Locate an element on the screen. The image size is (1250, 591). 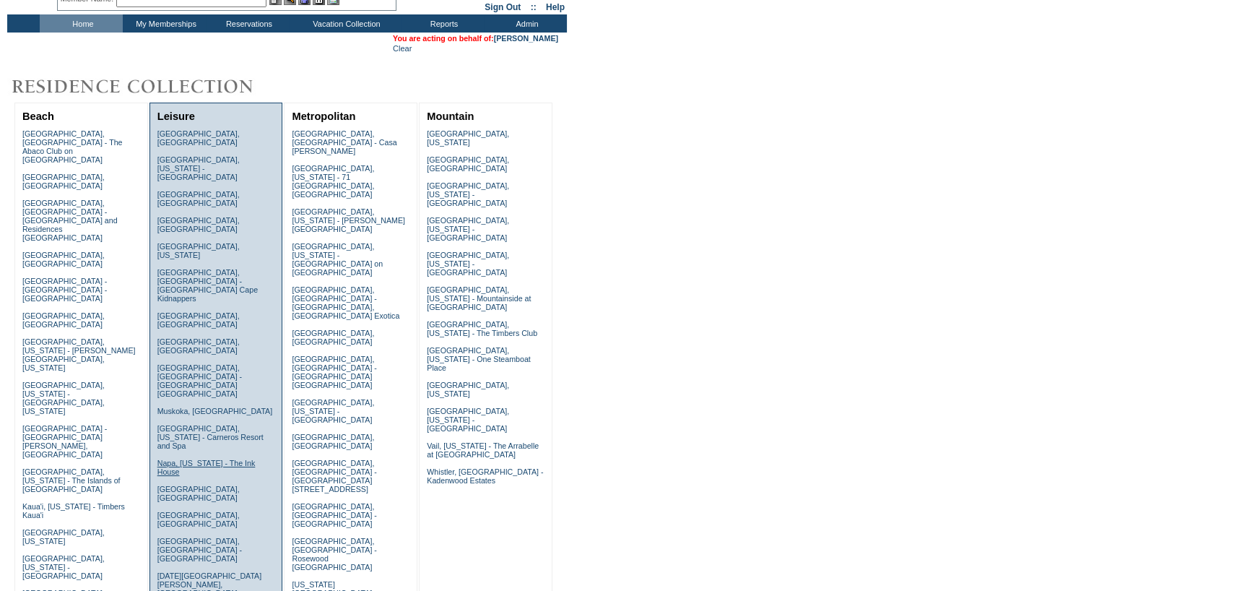
td: Reports is located at coordinates (442, 23).